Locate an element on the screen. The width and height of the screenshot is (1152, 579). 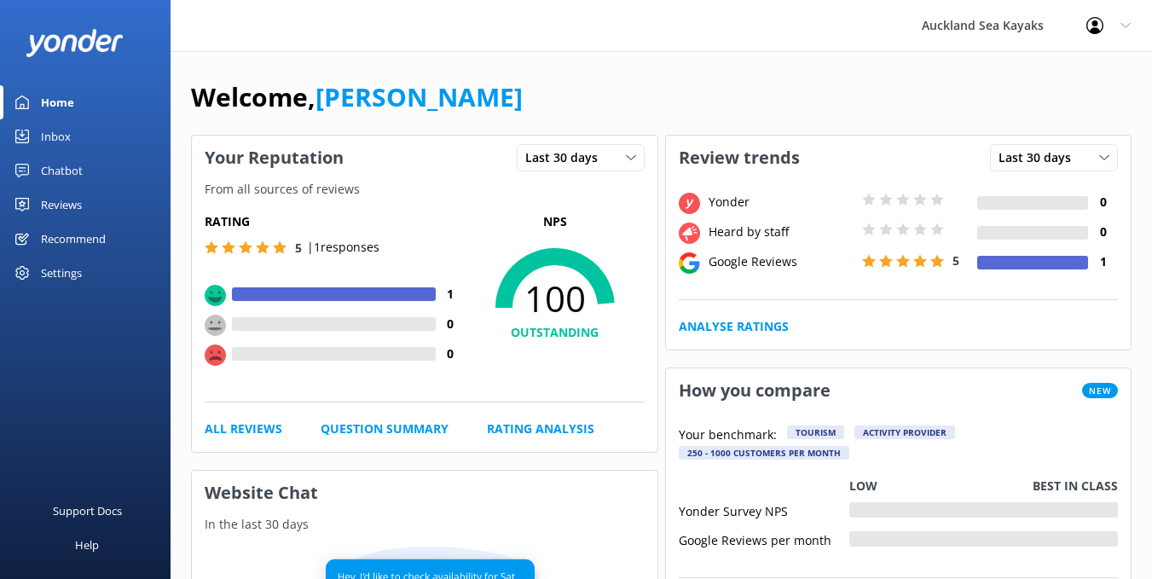
h3: Website Chat is located at coordinates (425, 493).